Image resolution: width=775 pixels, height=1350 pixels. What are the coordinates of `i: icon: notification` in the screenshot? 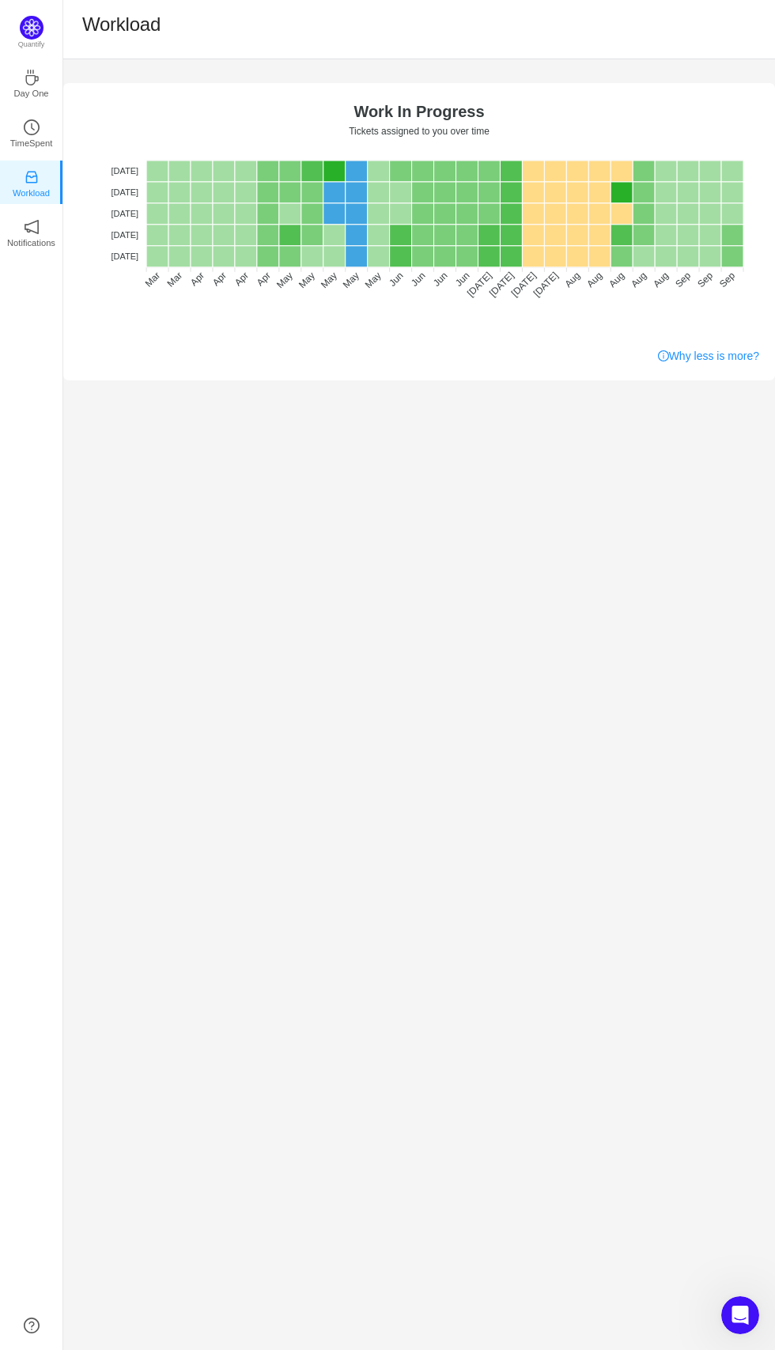 It's located at (32, 227).